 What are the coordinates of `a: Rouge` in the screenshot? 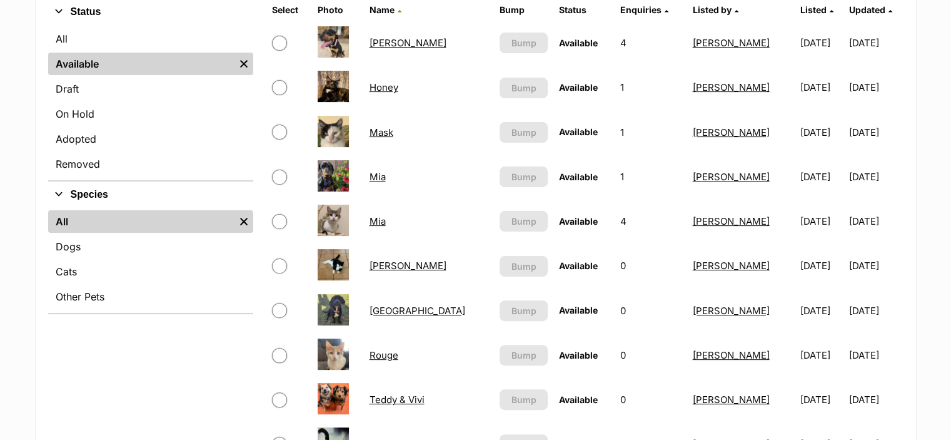 It's located at (384, 355).